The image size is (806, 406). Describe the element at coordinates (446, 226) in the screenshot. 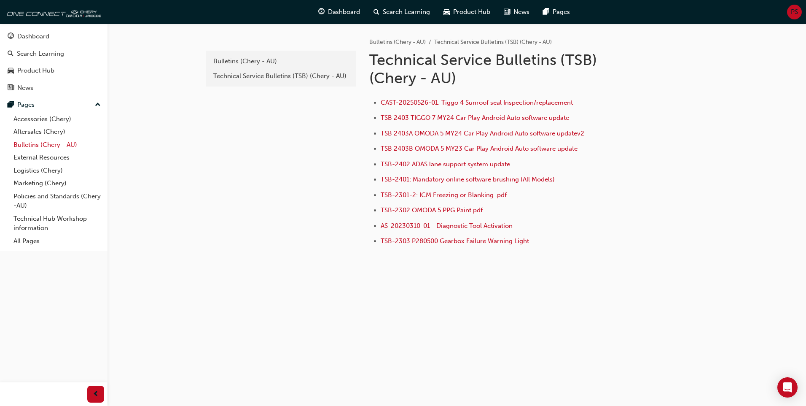

I see `a: AS-20230310-01 - Diagnostic Tool Activation` at that location.